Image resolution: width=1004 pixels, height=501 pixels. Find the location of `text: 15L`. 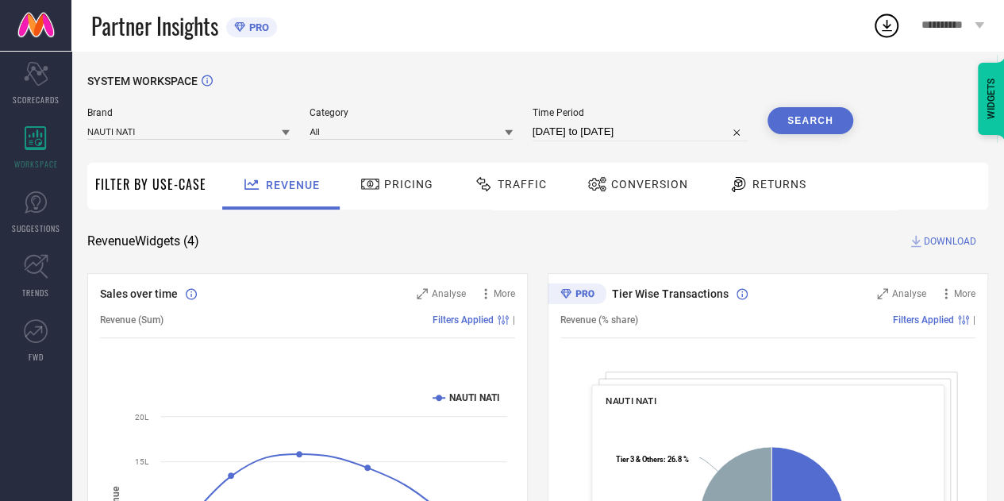

text: 15L is located at coordinates (142, 461).